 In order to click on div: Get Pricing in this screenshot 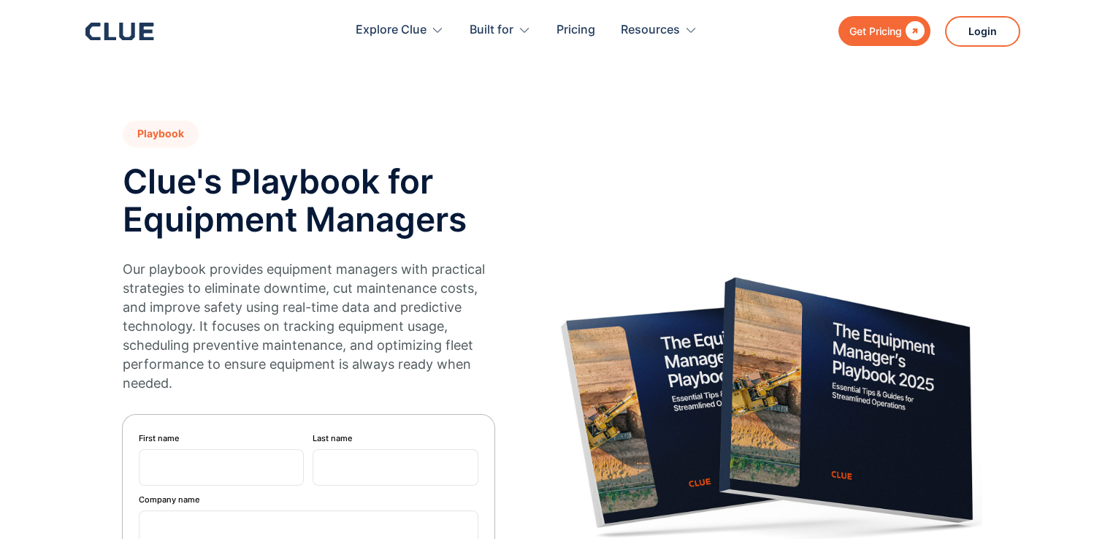, I will do `click(876, 31)`.